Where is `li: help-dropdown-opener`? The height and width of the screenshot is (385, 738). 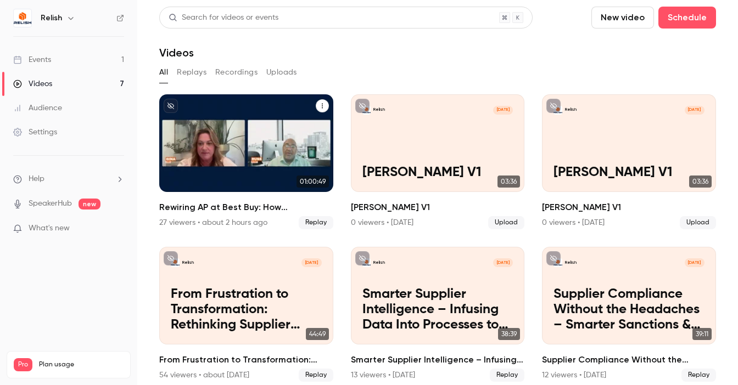 li: help-dropdown-opener is located at coordinates (69, 179).